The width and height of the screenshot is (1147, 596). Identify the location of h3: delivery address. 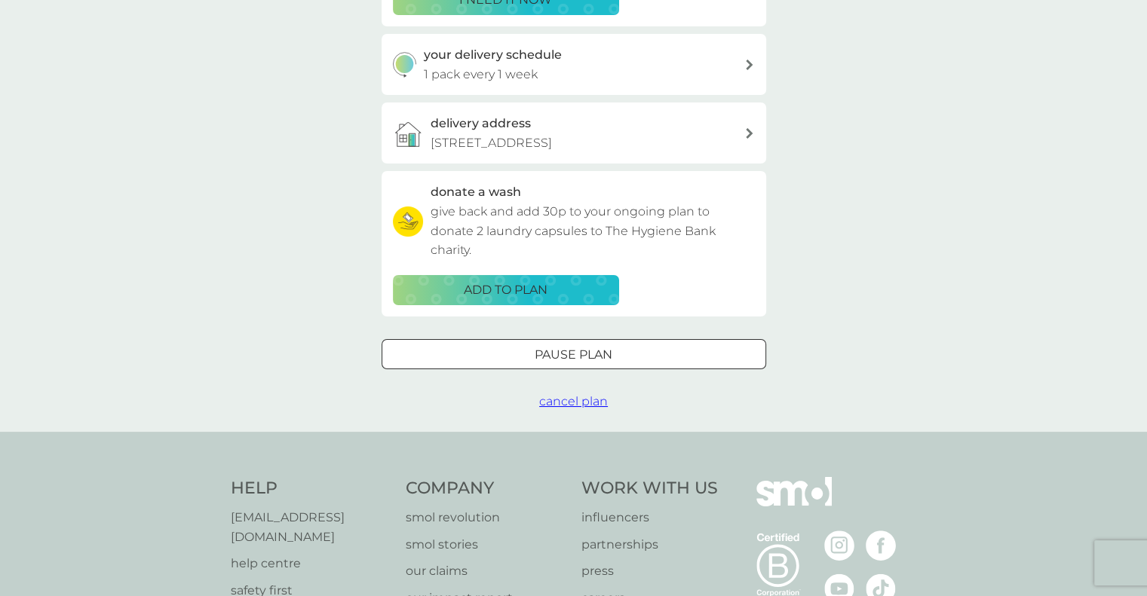
(480, 124).